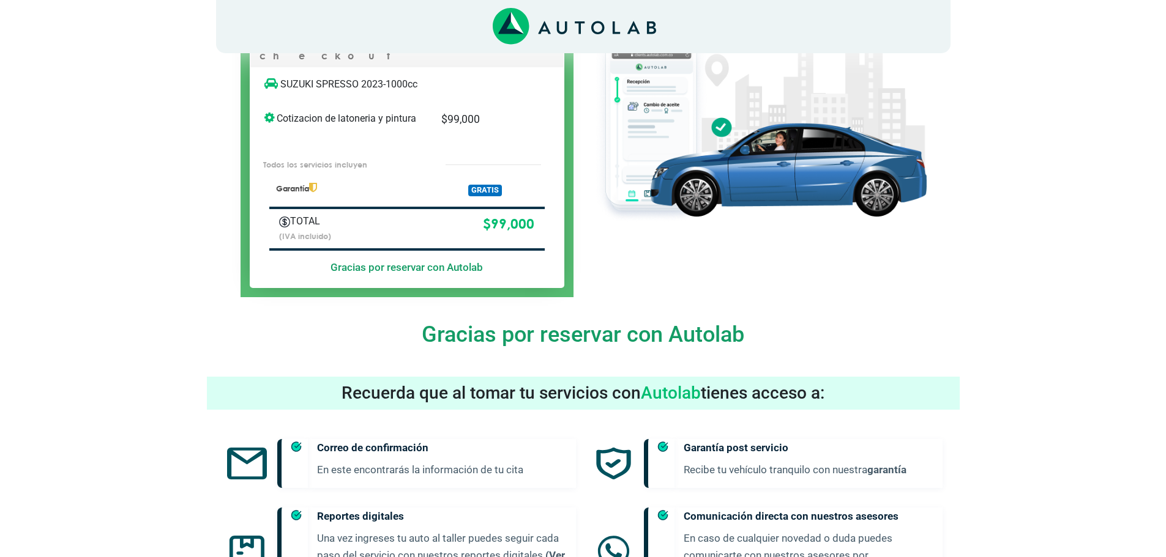  I want to click on a: garantía, so click(887, 470).